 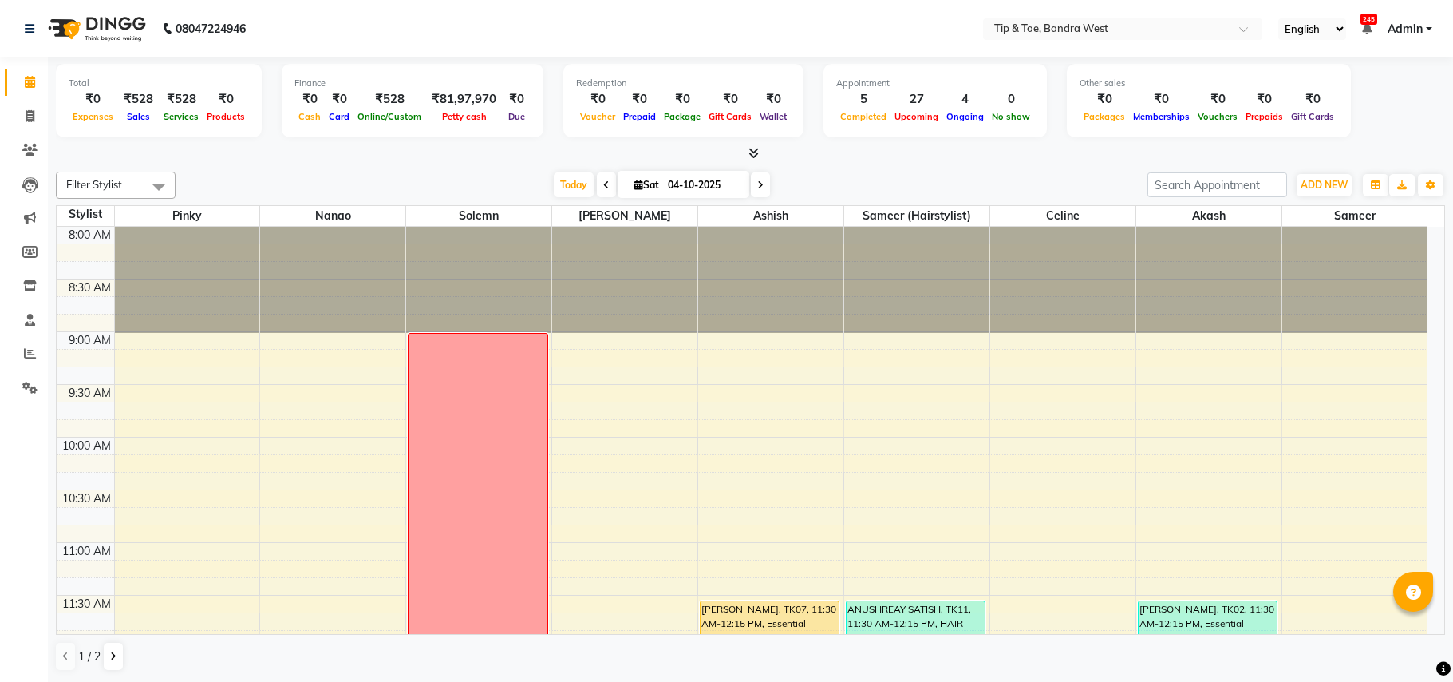 What do you see at coordinates (917, 215) in the screenshot?
I see `span: Sameer (hairstylist)` at bounding box center [917, 215].